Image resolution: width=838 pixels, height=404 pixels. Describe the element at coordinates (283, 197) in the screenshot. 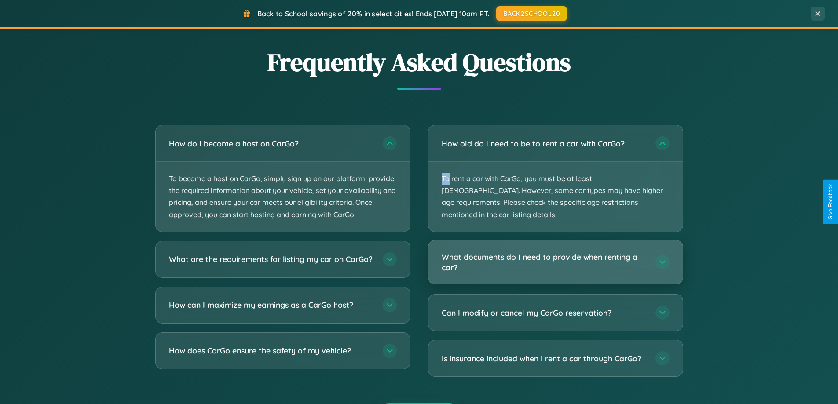

I see `p: To become a host on CarGo, simply sign up on our platform, provide the required information about...` at that location.